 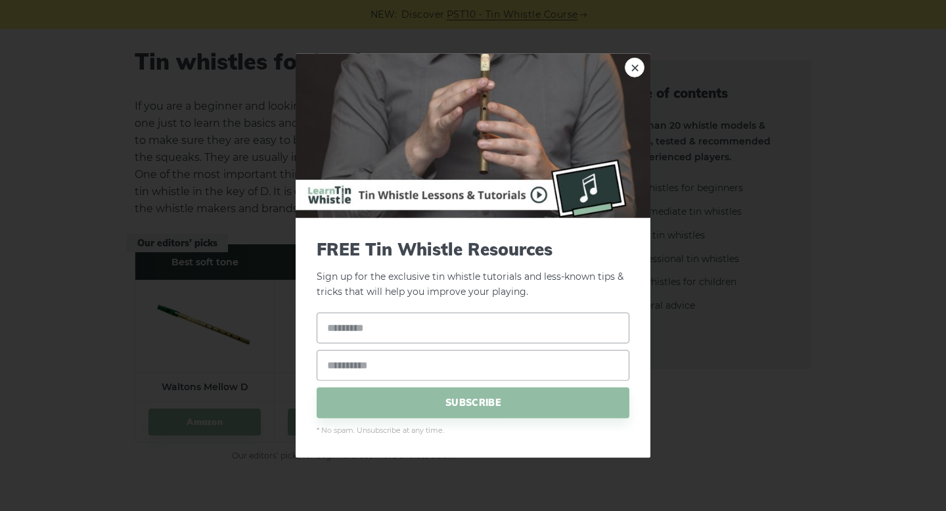 What do you see at coordinates (473, 430) in the screenshot?
I see `span: * No spam. Unsubscribe at any time.` at bounding box center [473, 430].